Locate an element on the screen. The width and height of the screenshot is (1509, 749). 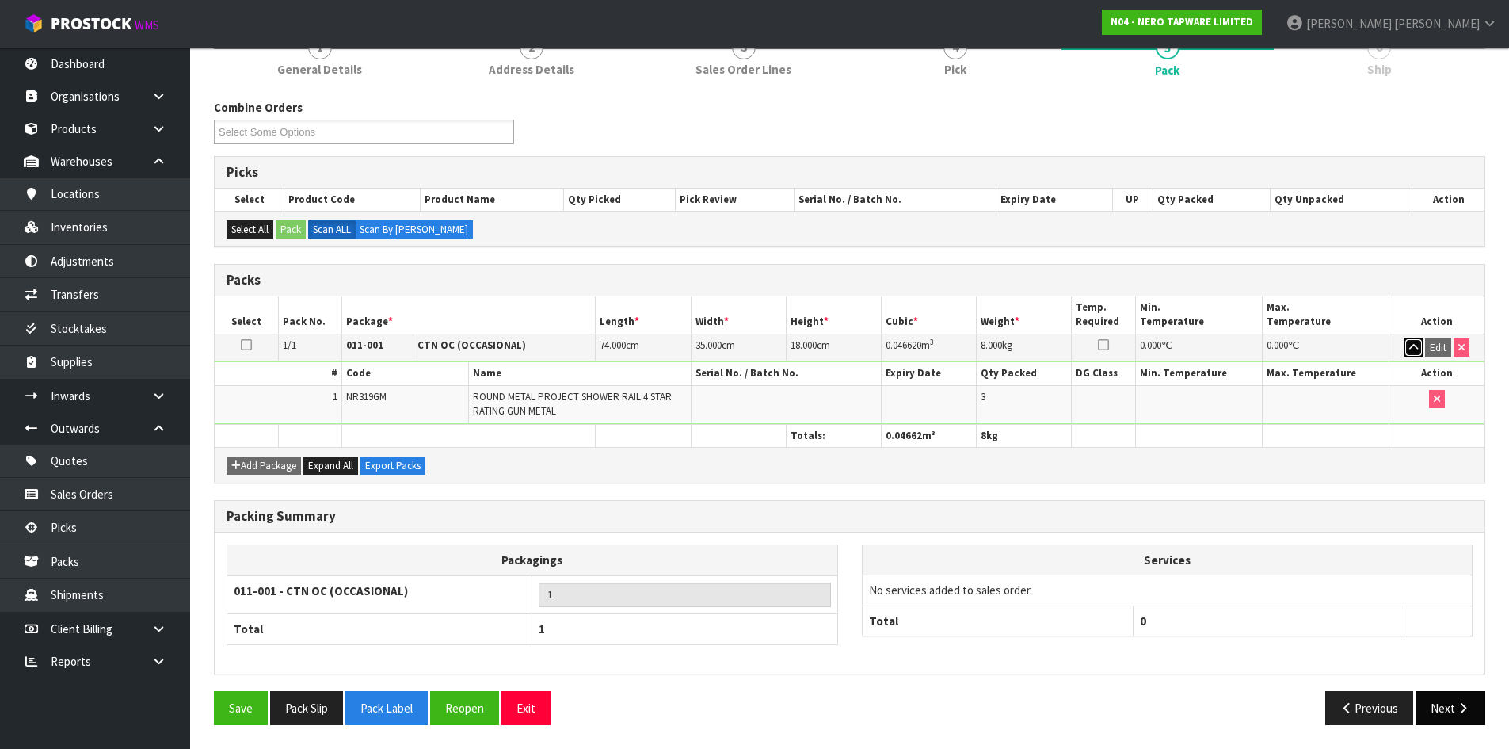
th: Pack No. is located at coordinates (310, 315).